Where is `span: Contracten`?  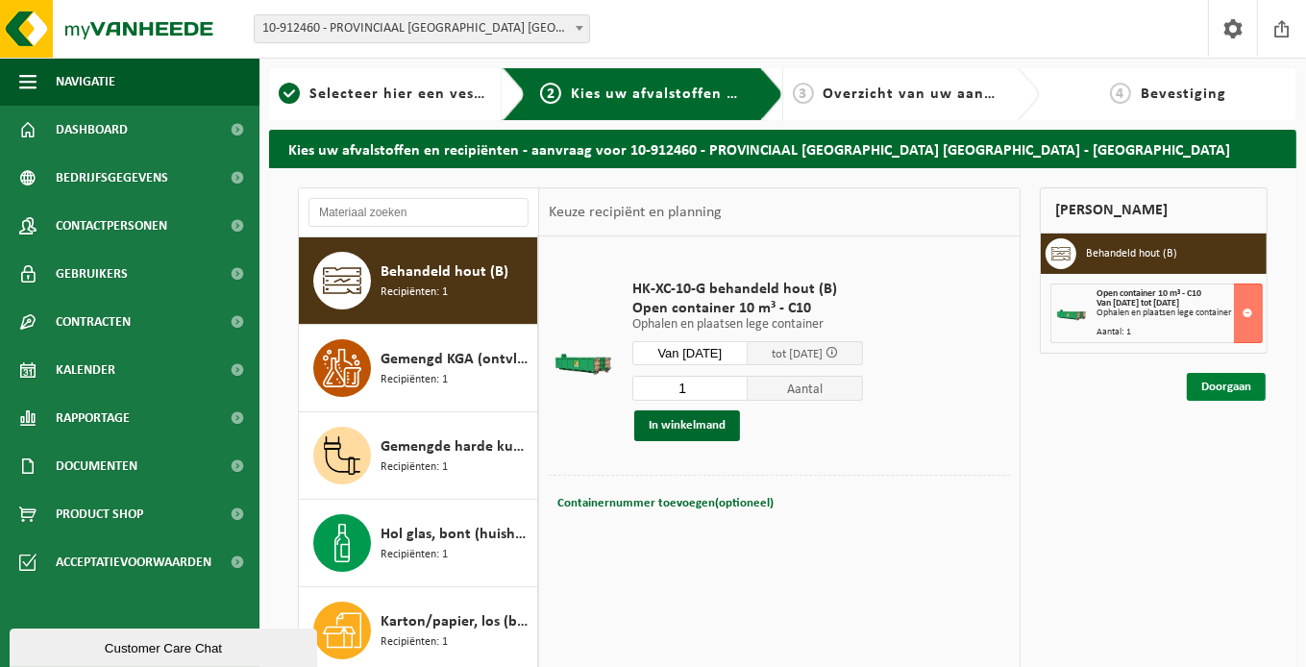
span: Contracten is located at coordinates (93, 322).